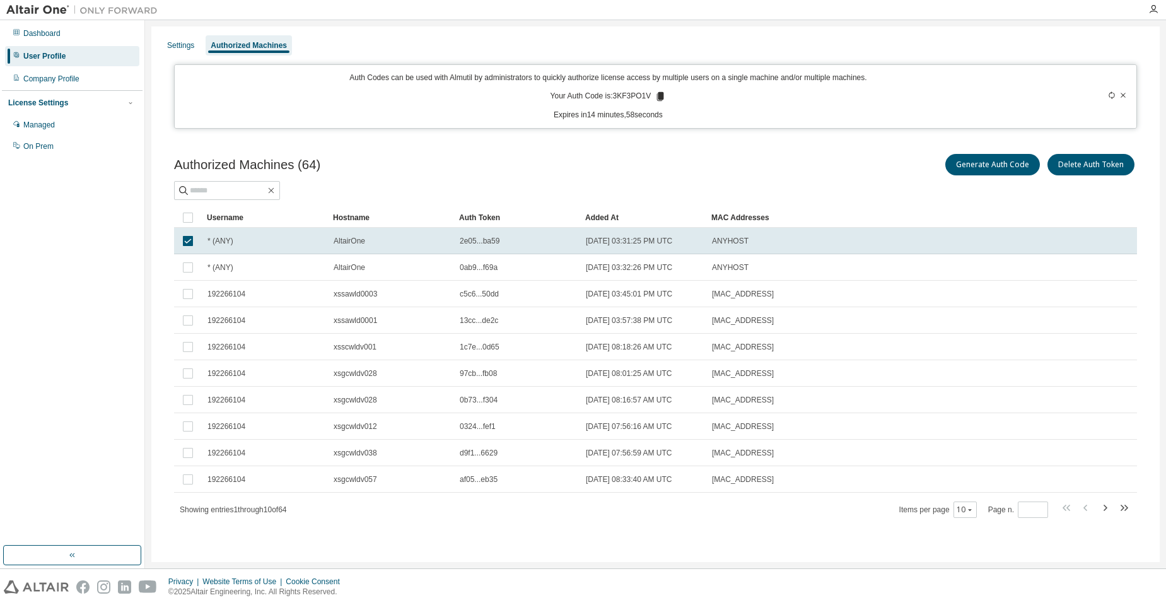 This screenshot has width=1166, height=605. I want to click on span: 13cc...de2c, so click(479, 320).